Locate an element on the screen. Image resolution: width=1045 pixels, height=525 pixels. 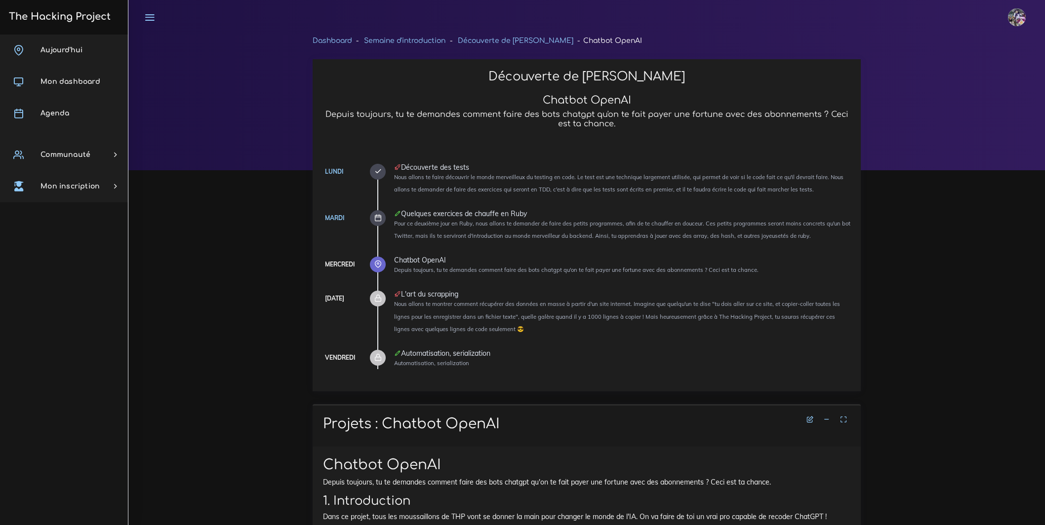
span: Mon inscription is located at coordinates (70, 186).